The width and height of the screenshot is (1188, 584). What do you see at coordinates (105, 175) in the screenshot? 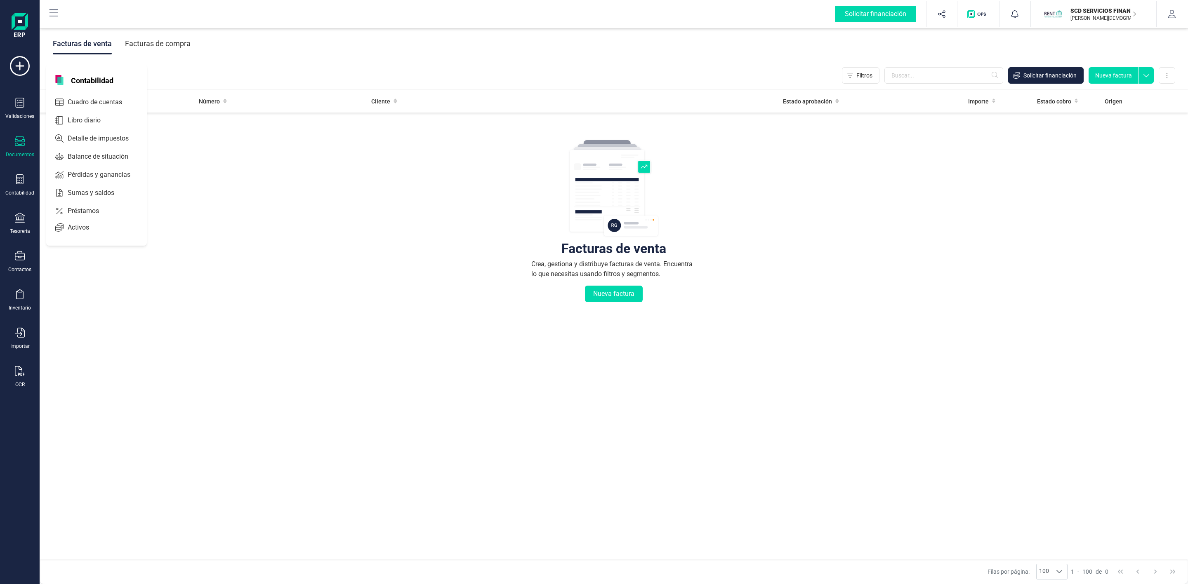
I see `span: Pérdidas y ganancias` at bounding box center [105, 175].